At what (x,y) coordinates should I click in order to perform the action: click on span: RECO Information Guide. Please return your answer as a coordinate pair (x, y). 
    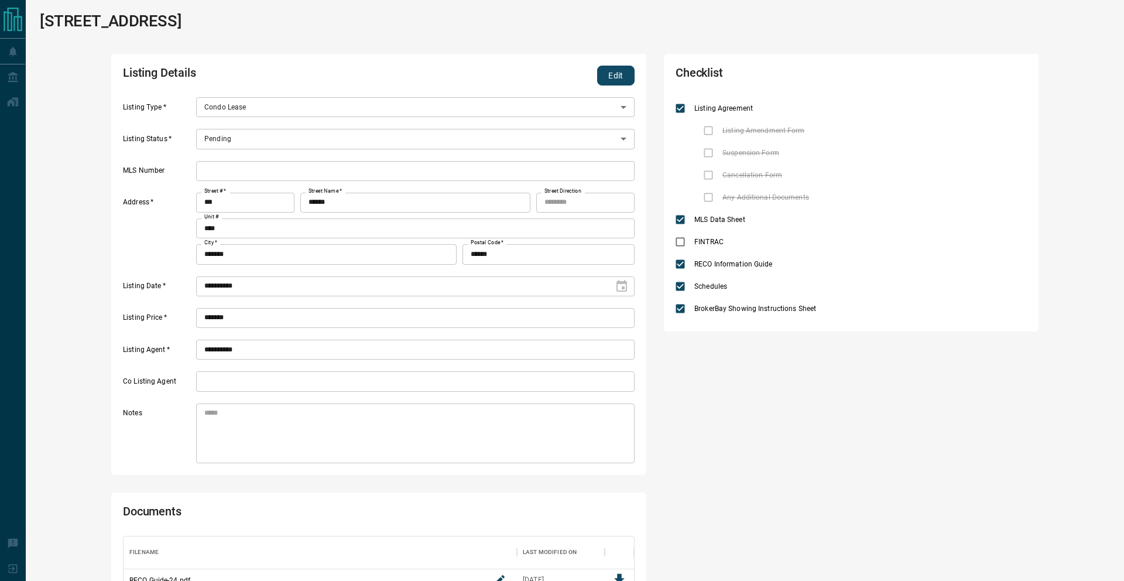
    Looking at the image, I should click on (733, 264).